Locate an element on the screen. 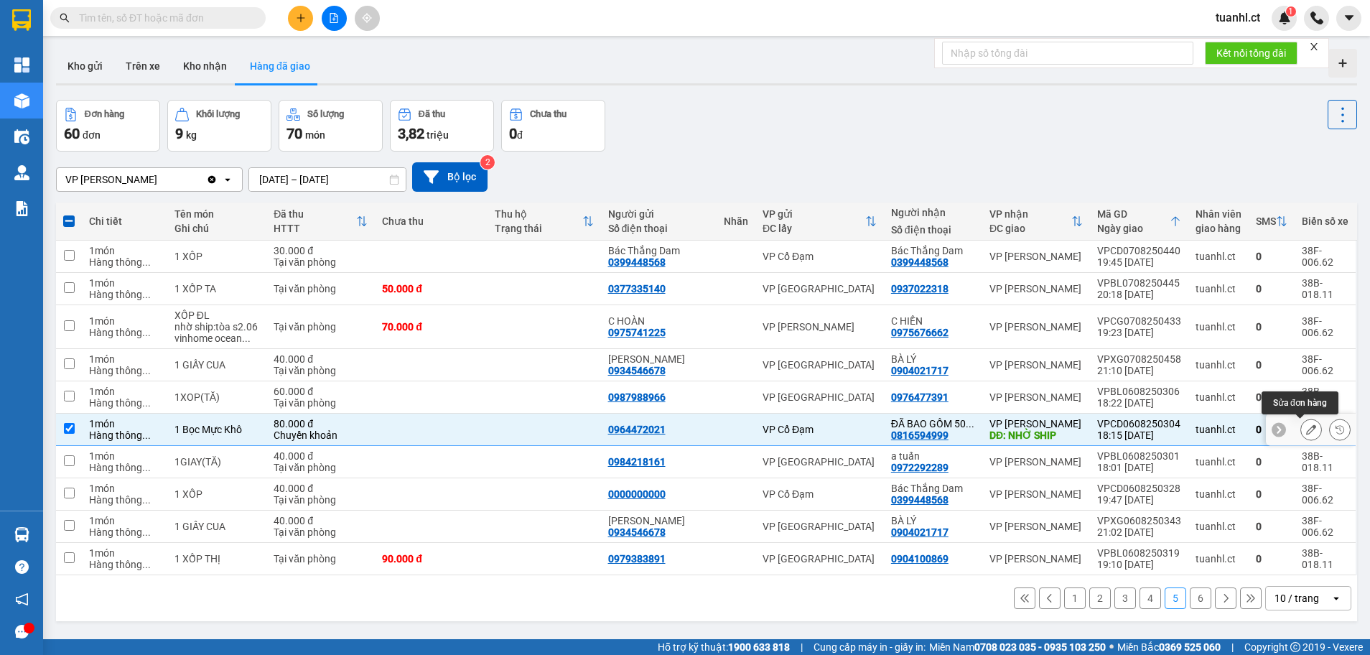 Image resolution: width=1370 pixels, height=655 pixels. div: Chuyển khoản is located at coordinates (320, 435).